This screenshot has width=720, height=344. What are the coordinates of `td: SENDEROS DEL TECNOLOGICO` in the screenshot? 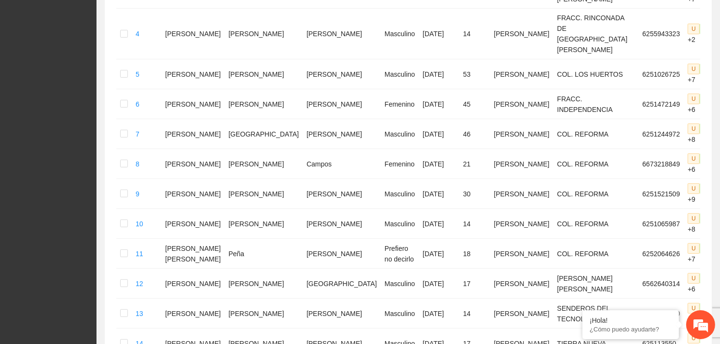 It's located at (596, 314).